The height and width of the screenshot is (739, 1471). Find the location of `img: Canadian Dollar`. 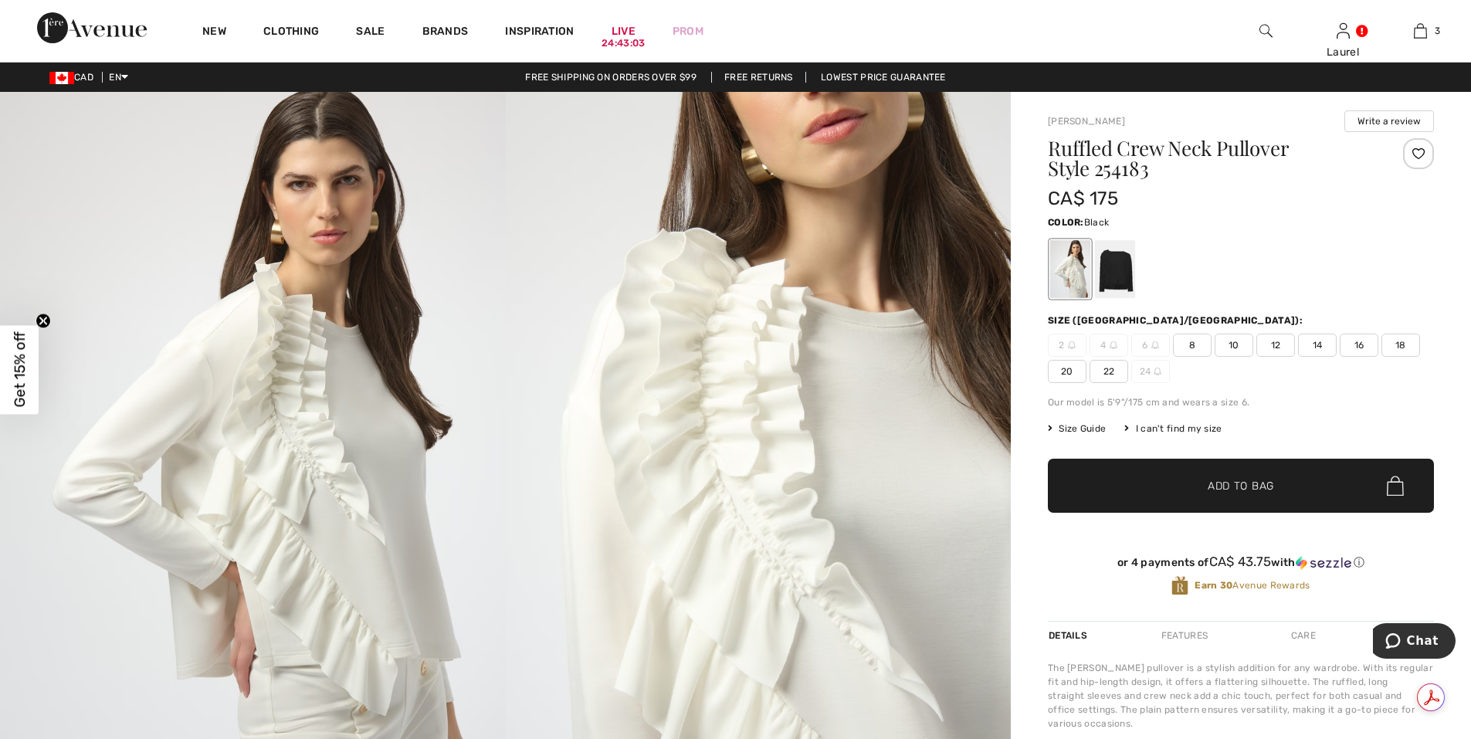

img: Canadian Dollar is located at coordinates (62, 78).